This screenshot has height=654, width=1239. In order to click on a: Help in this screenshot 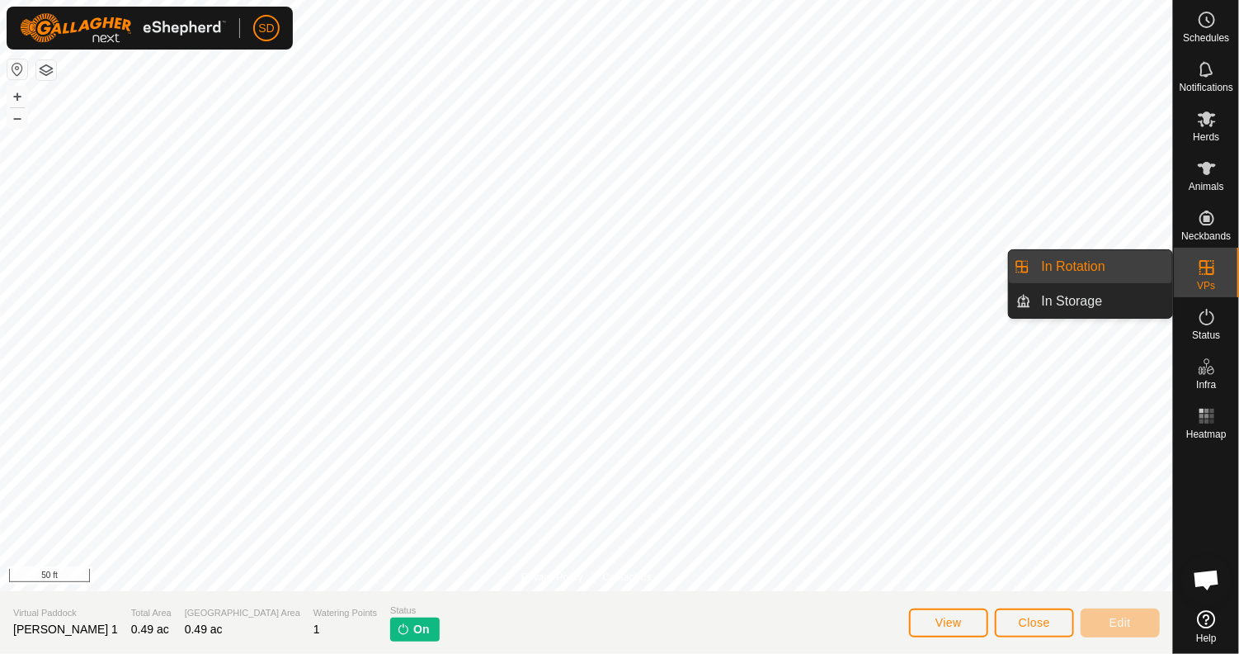, I will do `click(1206, 626)`.